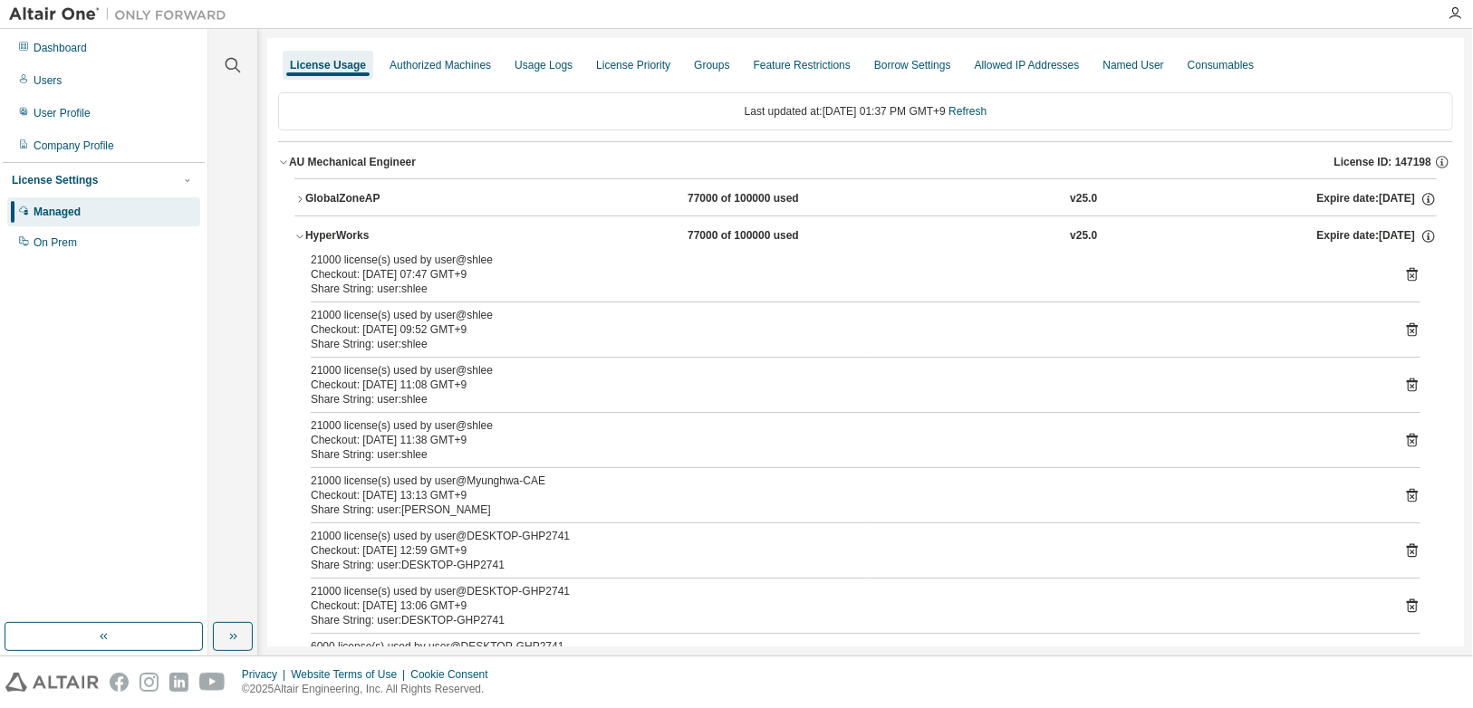  Describe the element at coordinates (968, 111) in the screenshot. I see `a: Refresh` at that location.